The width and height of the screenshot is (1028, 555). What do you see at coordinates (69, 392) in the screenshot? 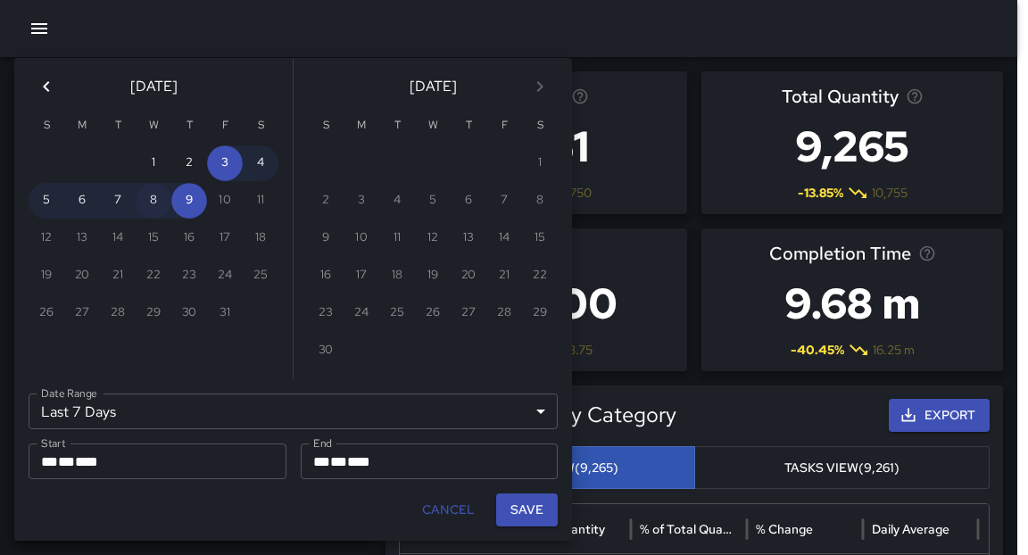
I see `label: Date Range` at bounding box center [69, 392].